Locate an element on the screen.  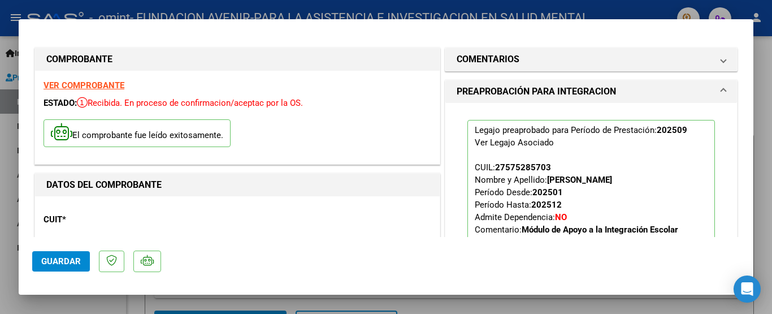
strong: 202501 is located at coordinates (547, 192).